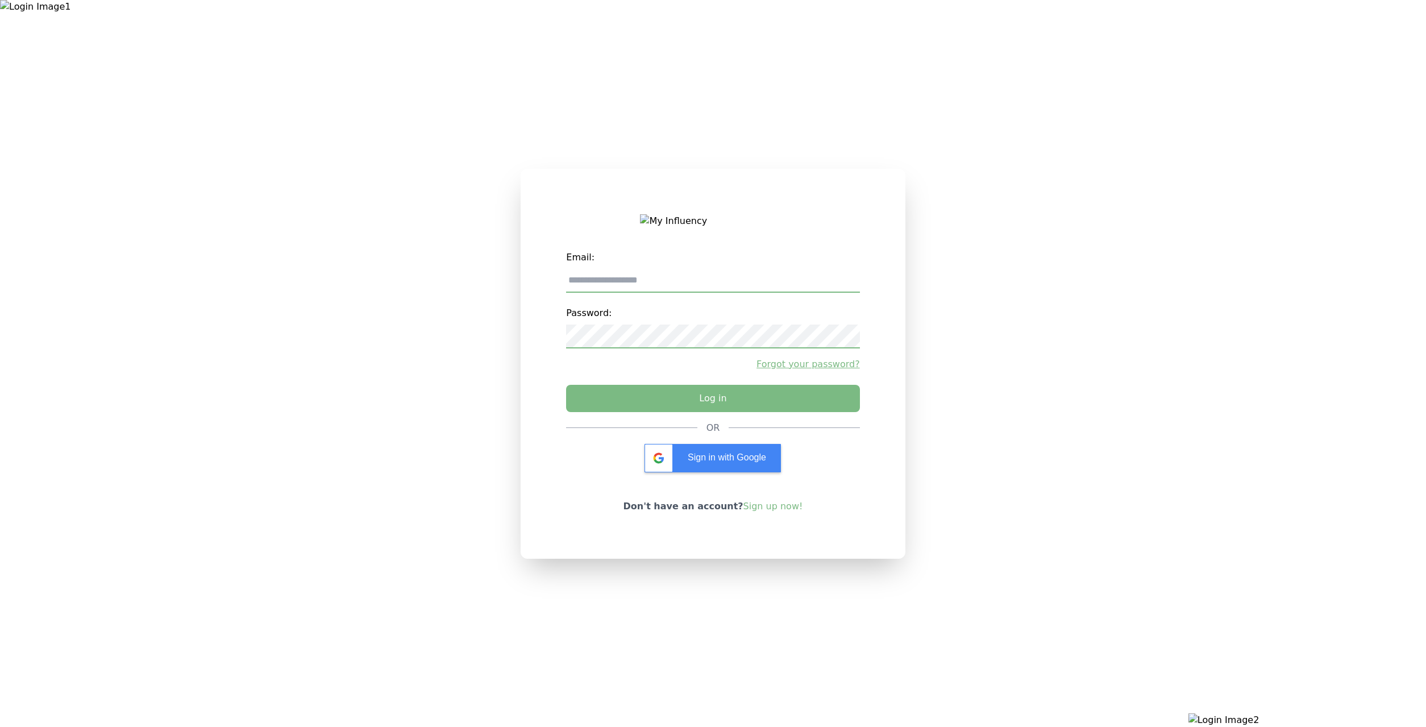 The height and width of the screenshot is (727, 1426). What do you see at coordinates (713, 364) in the screenshot?
I see `a: Forgot your password?` at bounding box center [713, 364].